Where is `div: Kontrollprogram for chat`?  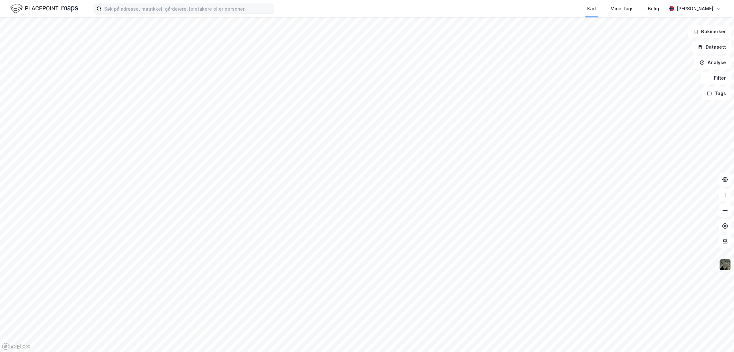
div: Kontrollprogram for chat is located at coordinates (718, 337).